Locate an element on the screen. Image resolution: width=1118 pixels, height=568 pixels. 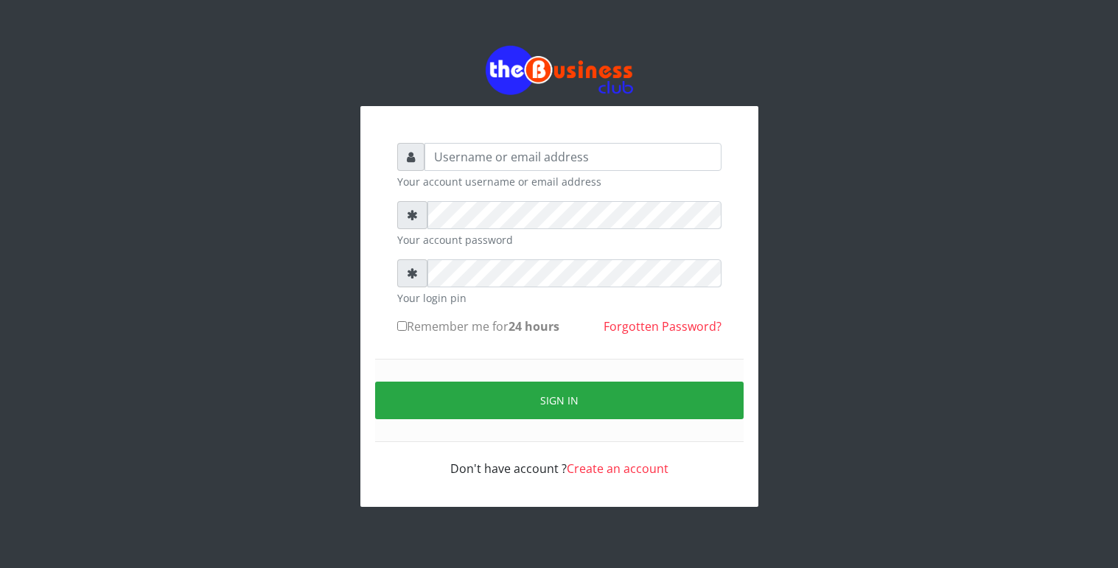
a: Create an account is located at coordinates (618, 469).